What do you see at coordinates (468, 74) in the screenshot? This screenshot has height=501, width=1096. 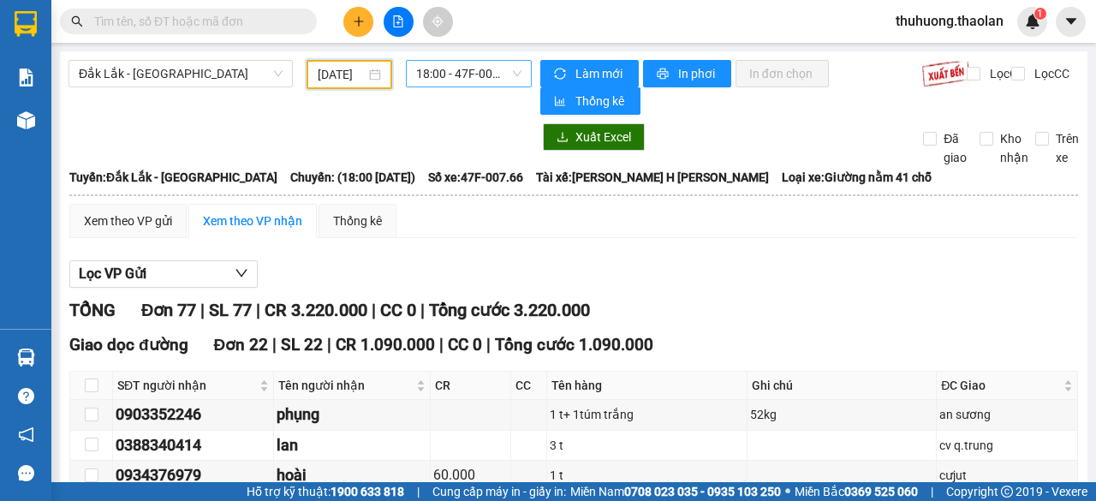 I see `span: 18:00 - 47F-007.66` at bounding box center [468, 74].